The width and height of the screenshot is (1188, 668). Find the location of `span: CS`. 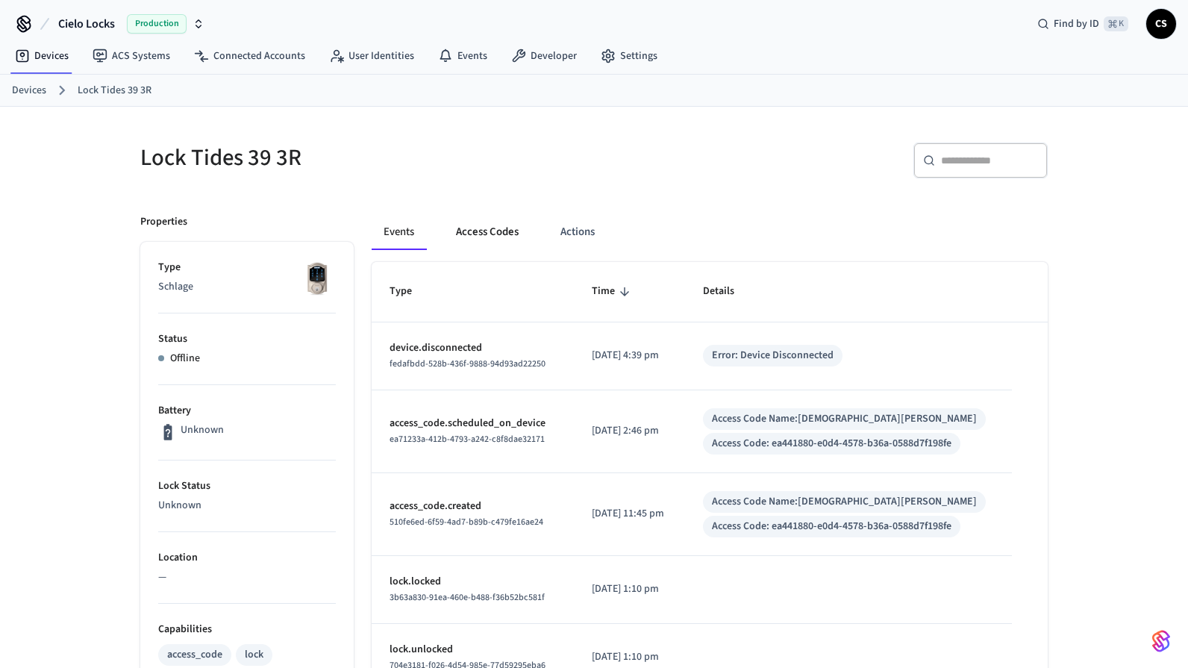

span: CS is located at coordinates (1161, 24).